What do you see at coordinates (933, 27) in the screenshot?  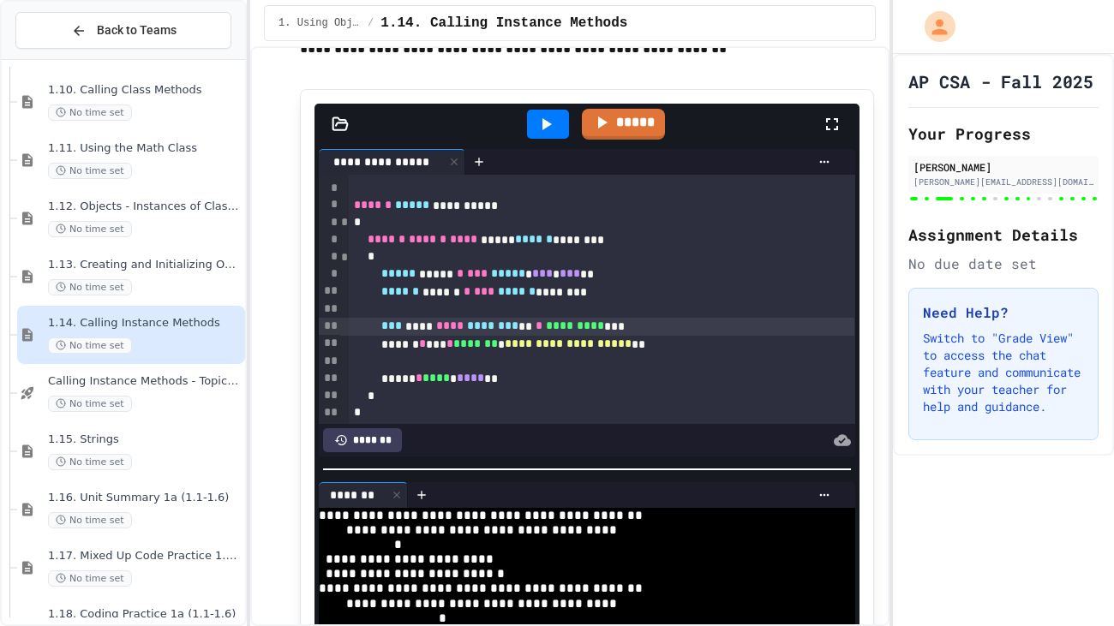 I see `div: My Account` at bounding box center [933, 27].